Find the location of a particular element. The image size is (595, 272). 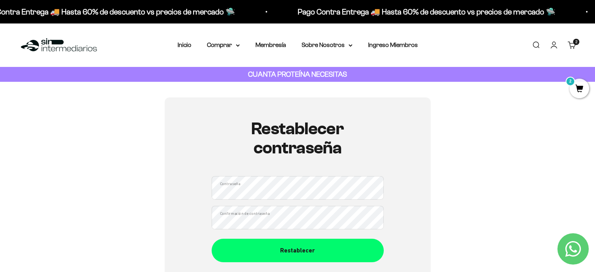

summary: Sobre Nosotros is located at coordinates (327, 45).